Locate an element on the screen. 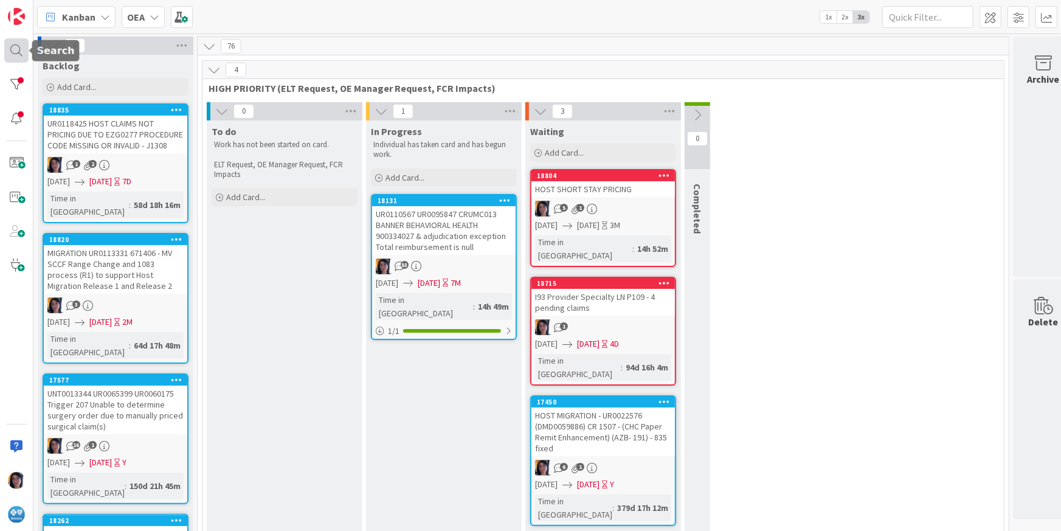  span: To do is located at coordinates (224, 131).